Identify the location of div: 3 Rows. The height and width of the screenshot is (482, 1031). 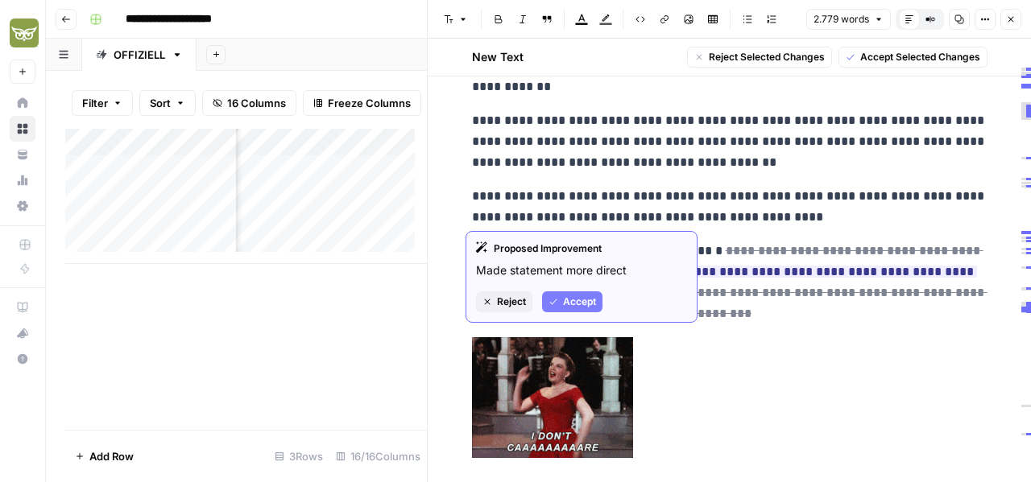
(299, 457).